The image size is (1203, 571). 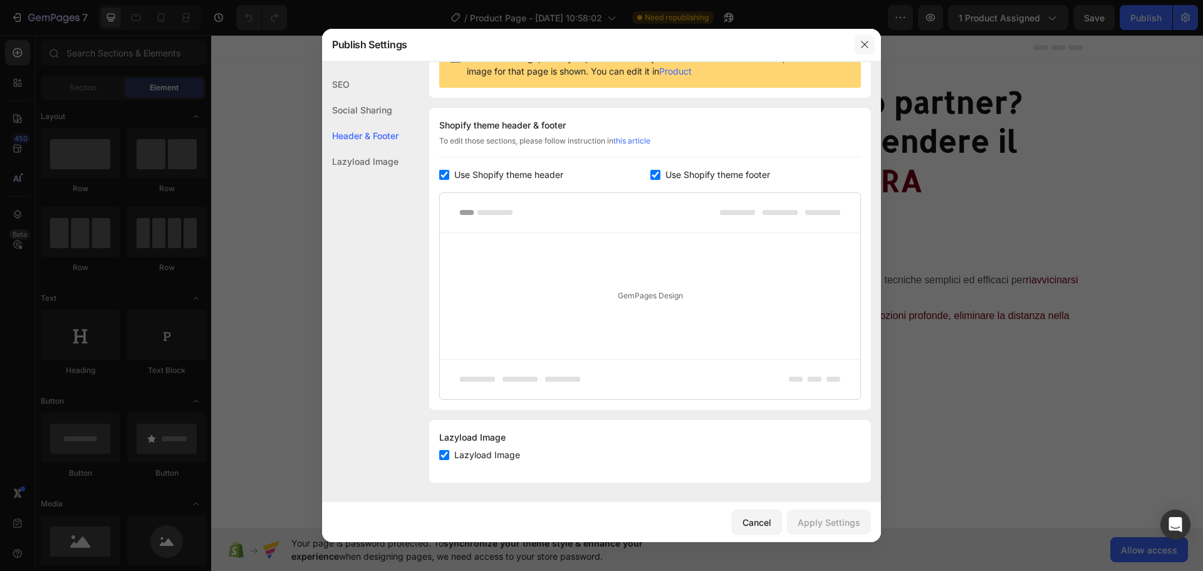 What do you see at coordinates (650, 296) in the screenshot?
I see `div: GemPages Design` at bounding box center [650, 296].